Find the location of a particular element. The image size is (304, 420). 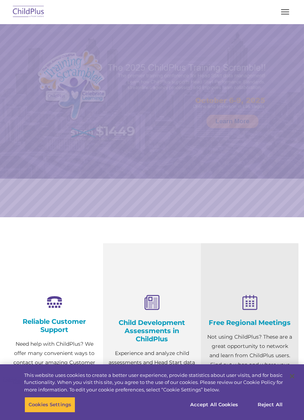

img: ChildPlus by Procare Solutions is located at coordinates (29, 12).